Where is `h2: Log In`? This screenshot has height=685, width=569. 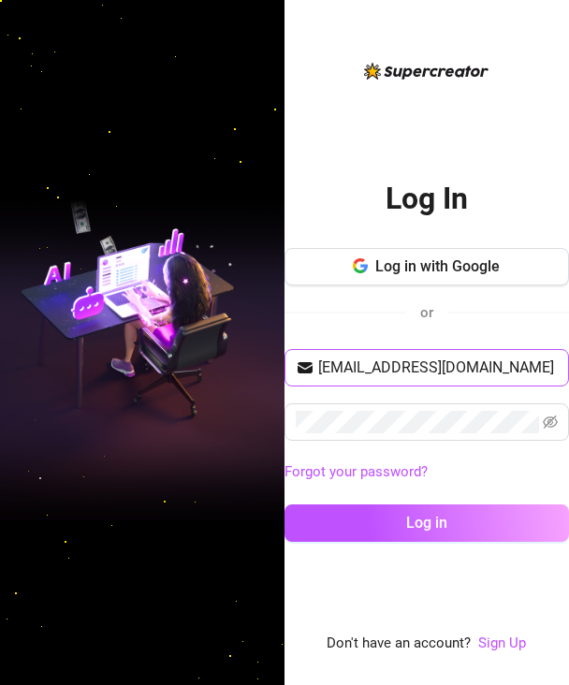
h2: Log In is located at coordinates (427, 198).